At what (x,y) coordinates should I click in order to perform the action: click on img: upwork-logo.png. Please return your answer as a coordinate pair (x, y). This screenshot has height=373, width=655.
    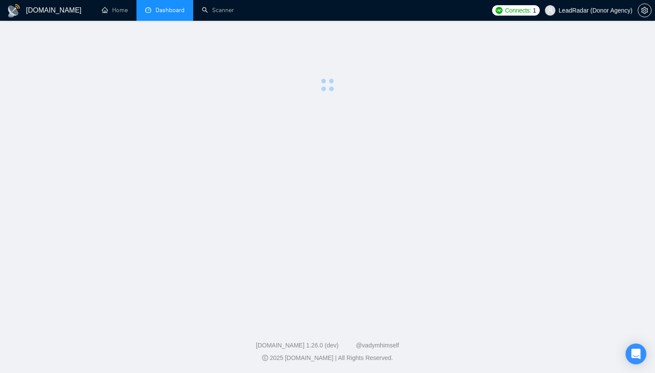
    Looking at the image, I should click on (499, 10).